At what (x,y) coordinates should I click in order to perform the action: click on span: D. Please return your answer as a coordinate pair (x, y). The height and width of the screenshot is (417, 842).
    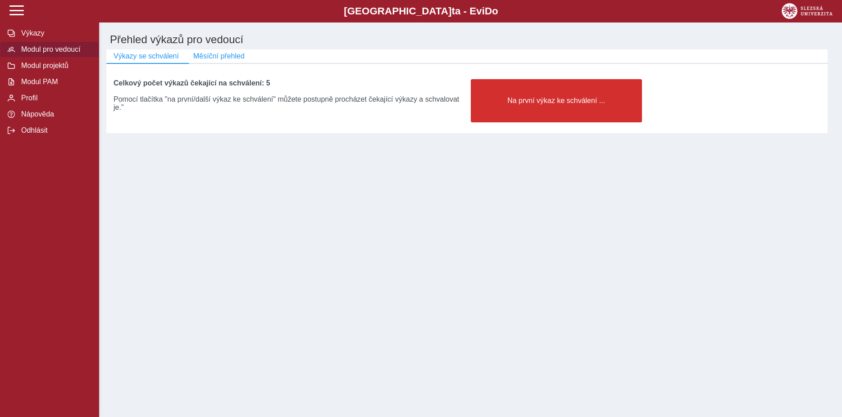
    Looking at the image, I should click on (488, 11).